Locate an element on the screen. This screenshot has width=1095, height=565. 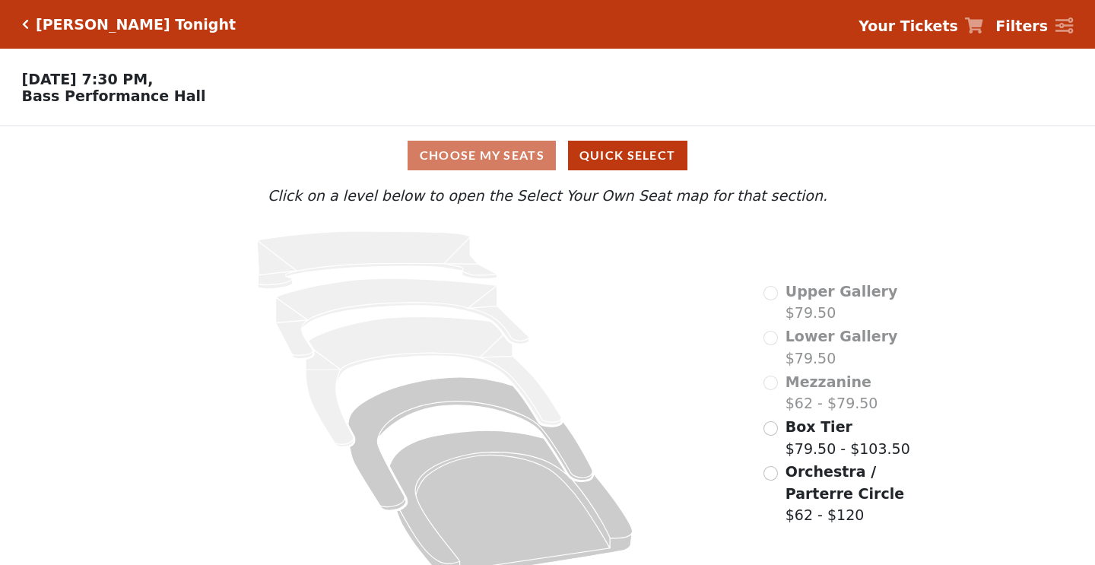
span: Lower Gallery is located at coordinates (841, 336).